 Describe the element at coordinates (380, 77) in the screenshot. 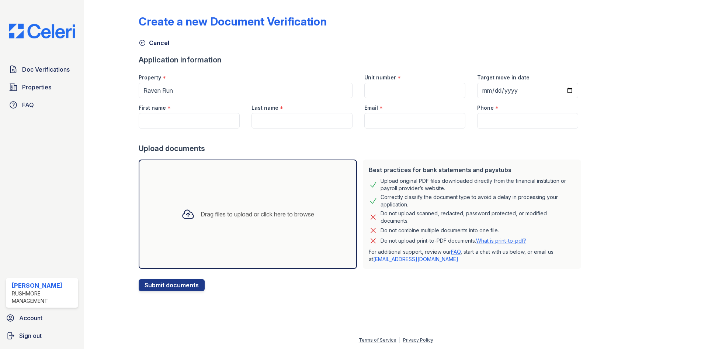

I see `label: Unit number` at that location.